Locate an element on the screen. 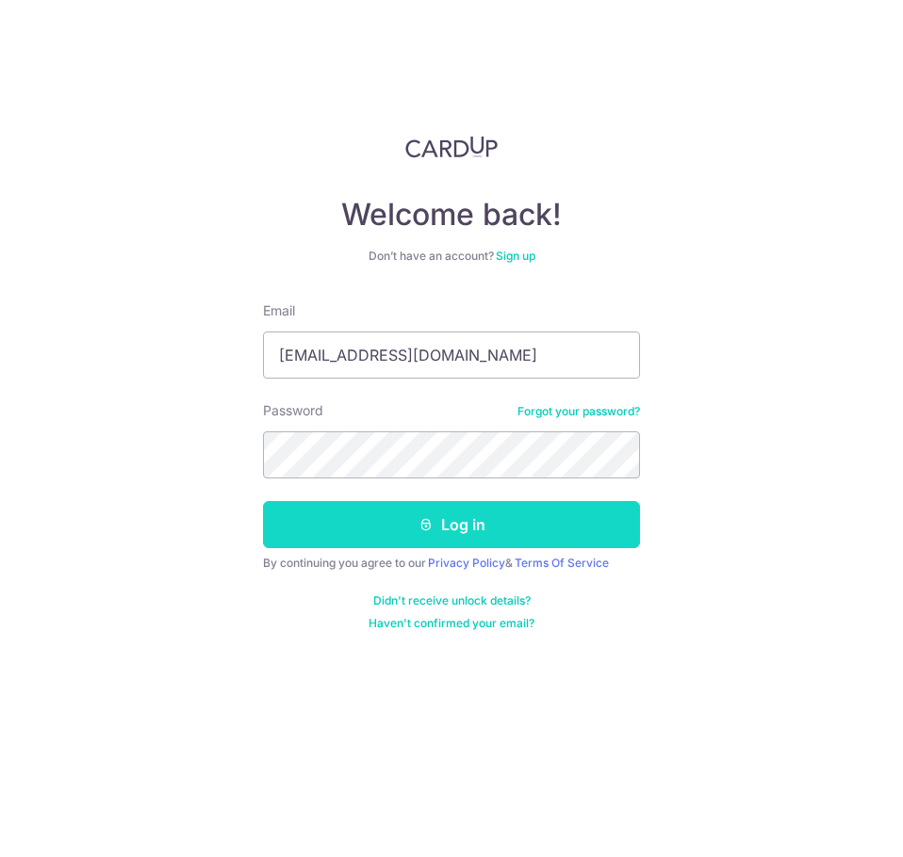 This screenshot has height=857, width=903. button: Log in is located at coordinates (451, 525).